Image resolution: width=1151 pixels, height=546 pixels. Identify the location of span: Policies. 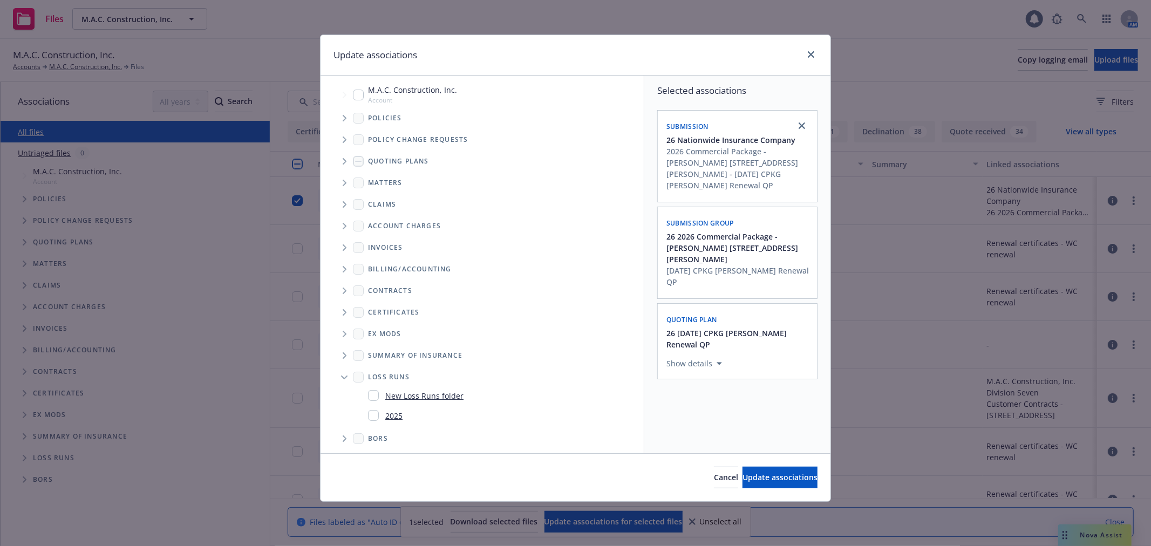
(385, 118).